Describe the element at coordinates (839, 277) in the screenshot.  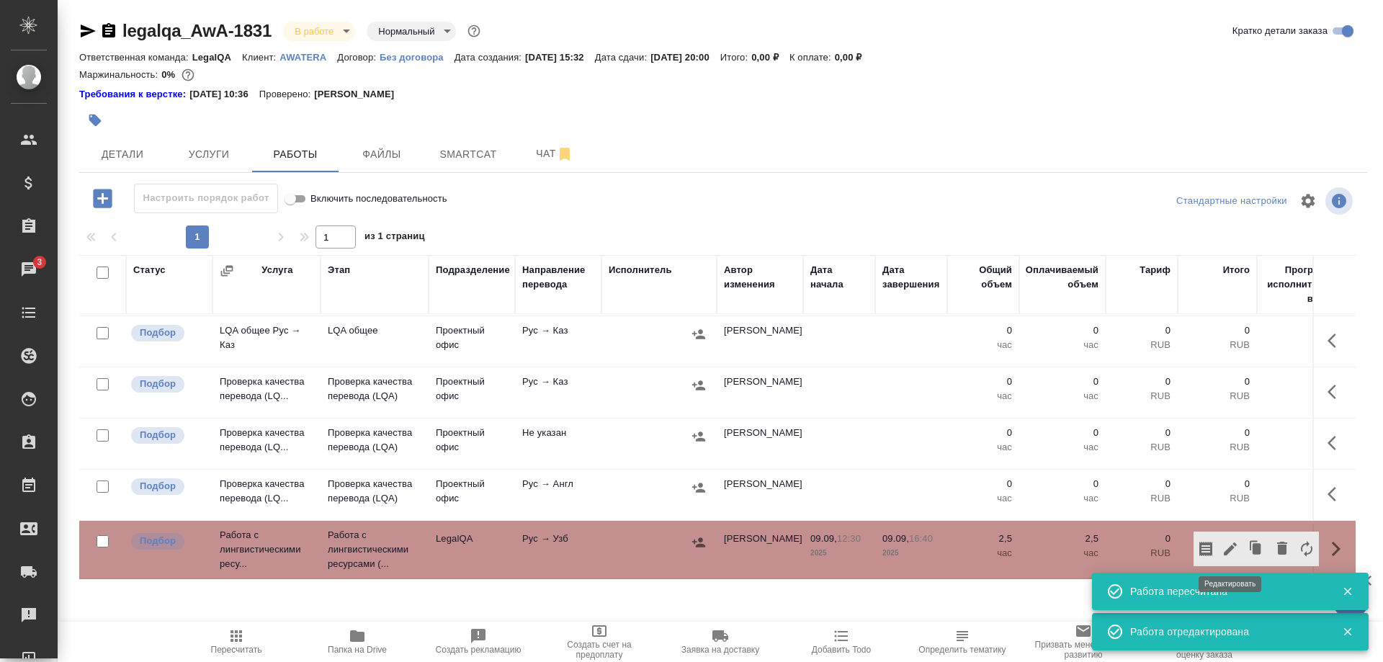
I see `div: Дата начала` at that location.